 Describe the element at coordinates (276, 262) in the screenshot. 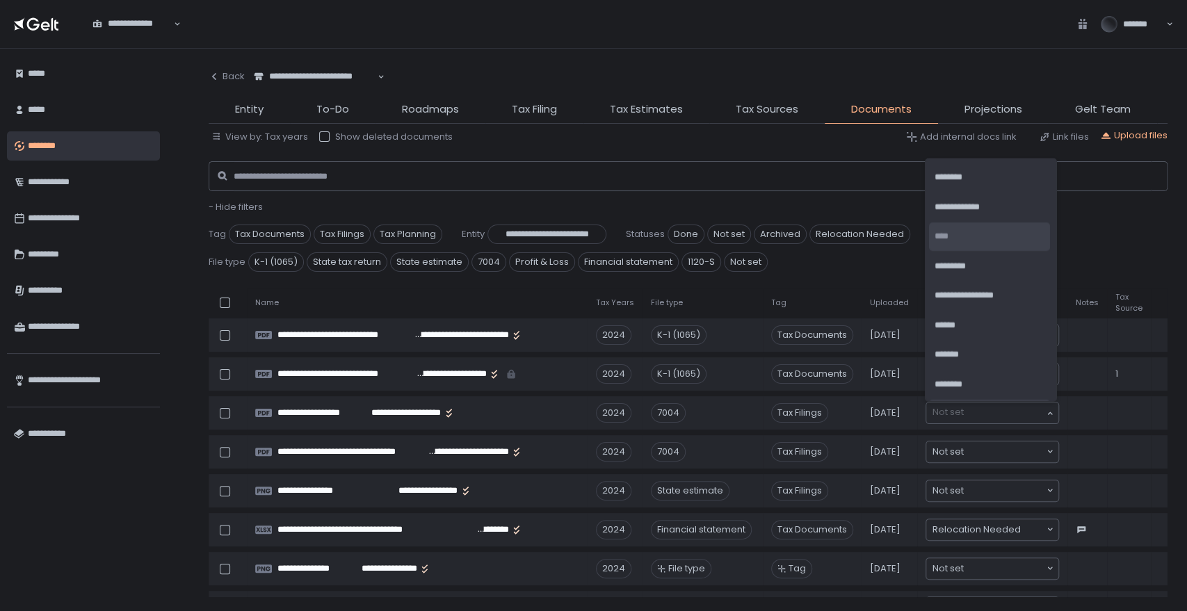

I see `span: K-1 (1065)` at that location.